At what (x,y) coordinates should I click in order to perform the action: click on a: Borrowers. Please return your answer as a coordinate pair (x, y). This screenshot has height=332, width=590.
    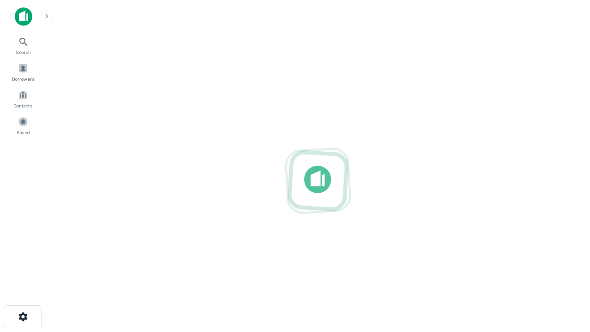
    Looking at the image, I should click on (23, 72).